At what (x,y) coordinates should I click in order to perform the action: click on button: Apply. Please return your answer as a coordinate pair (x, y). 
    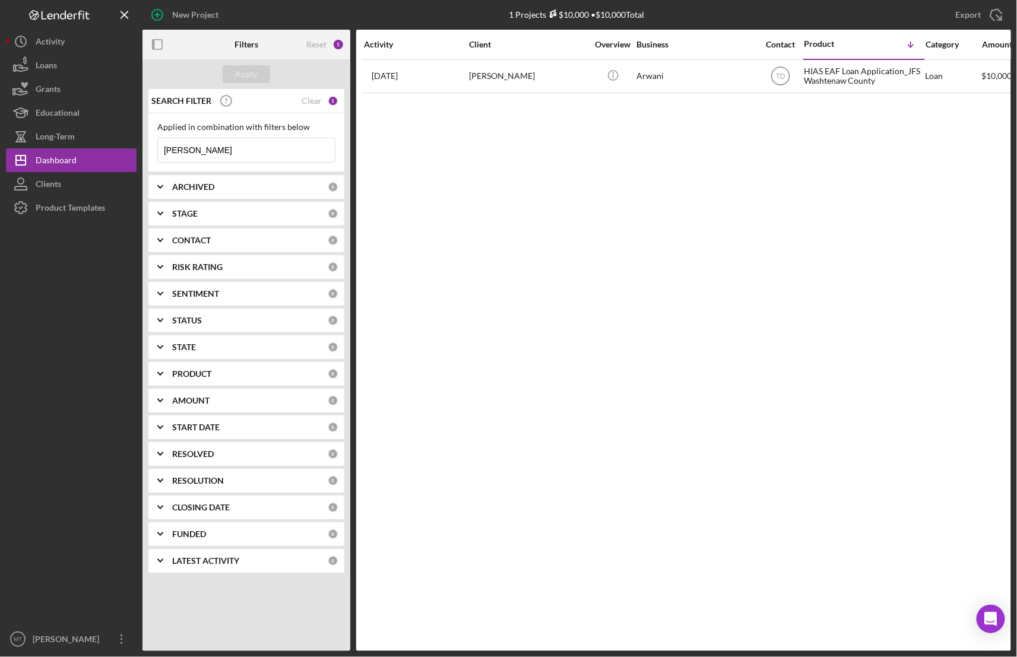
    Looking at the image, I should click on (246, 74).